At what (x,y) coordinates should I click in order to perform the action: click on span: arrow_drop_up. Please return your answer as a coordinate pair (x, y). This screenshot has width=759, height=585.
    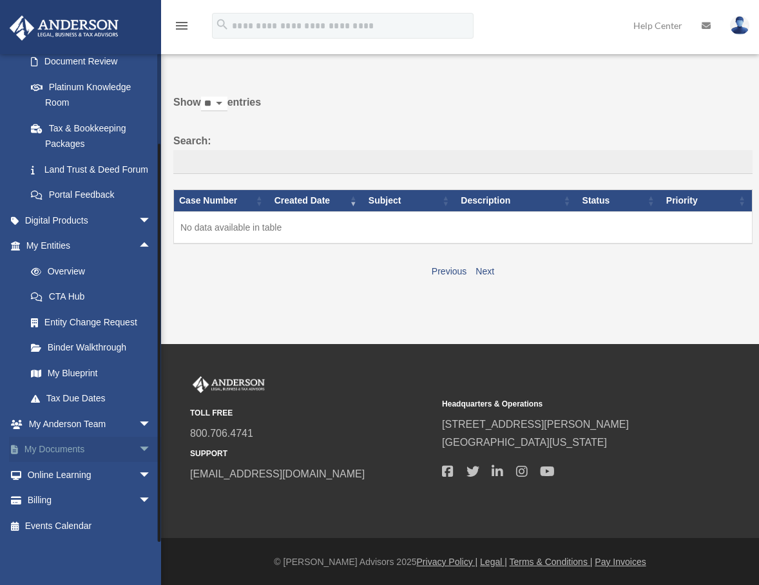
    Looking at the image, I should click on (151, 246).